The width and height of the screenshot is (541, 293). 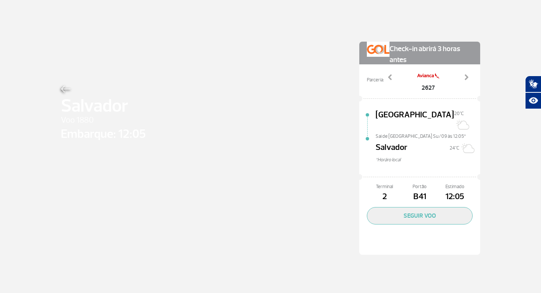 I want to click on span: 2, so click(x=385, y=197).